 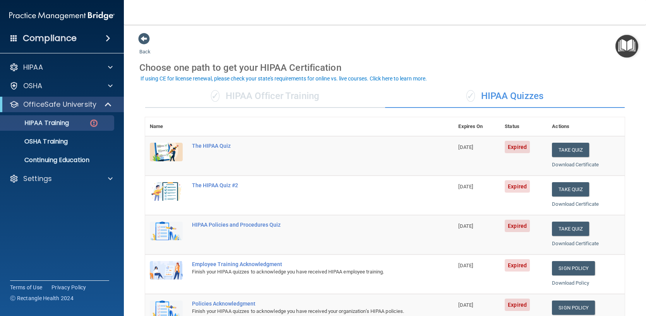 What do you see at coordinates (62, 16) in the screenshot?
I see `img: PMB logo` at bounding box center [62, 16].